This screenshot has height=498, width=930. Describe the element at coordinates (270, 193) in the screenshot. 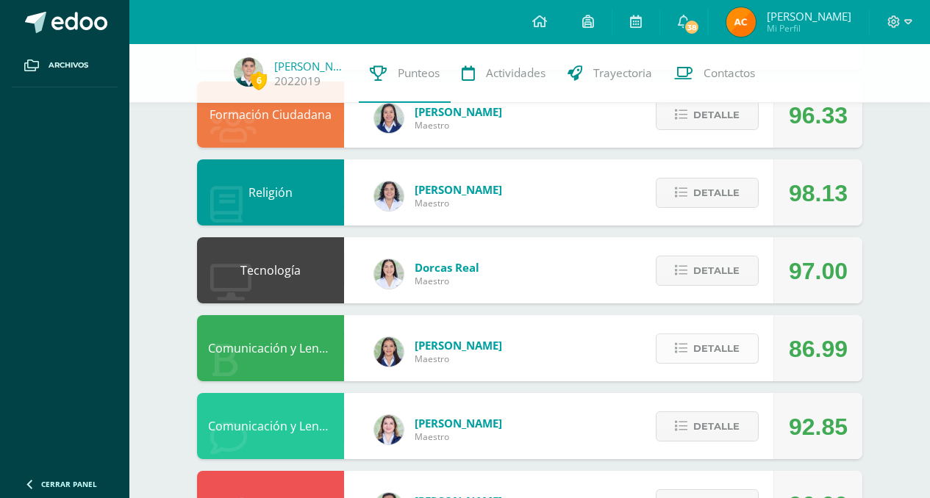

I see `div: Religión` at that location.